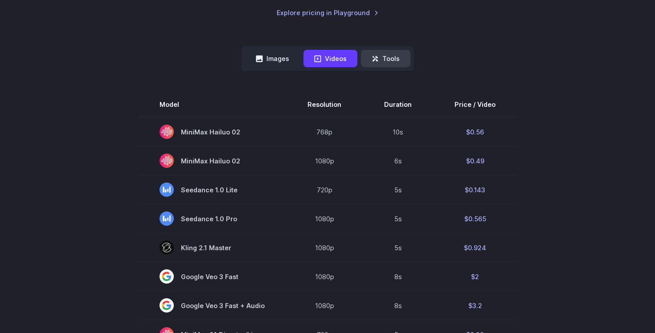 This screenshot has height=333, width=655. I want to click on span: Seedance 1.0 Pro, so click(212, 219).